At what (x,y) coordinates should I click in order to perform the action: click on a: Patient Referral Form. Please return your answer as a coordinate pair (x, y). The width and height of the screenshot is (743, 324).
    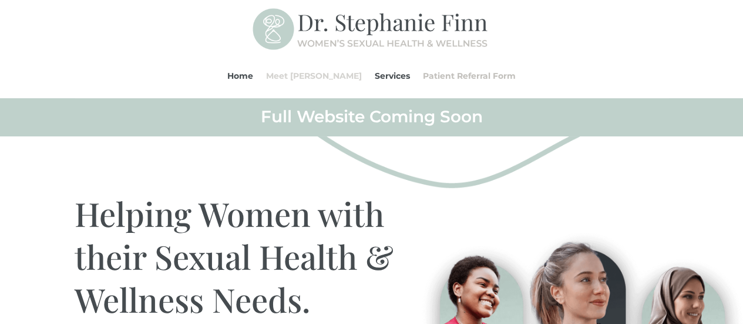
    Looking at the image, I should click on (469, 76).